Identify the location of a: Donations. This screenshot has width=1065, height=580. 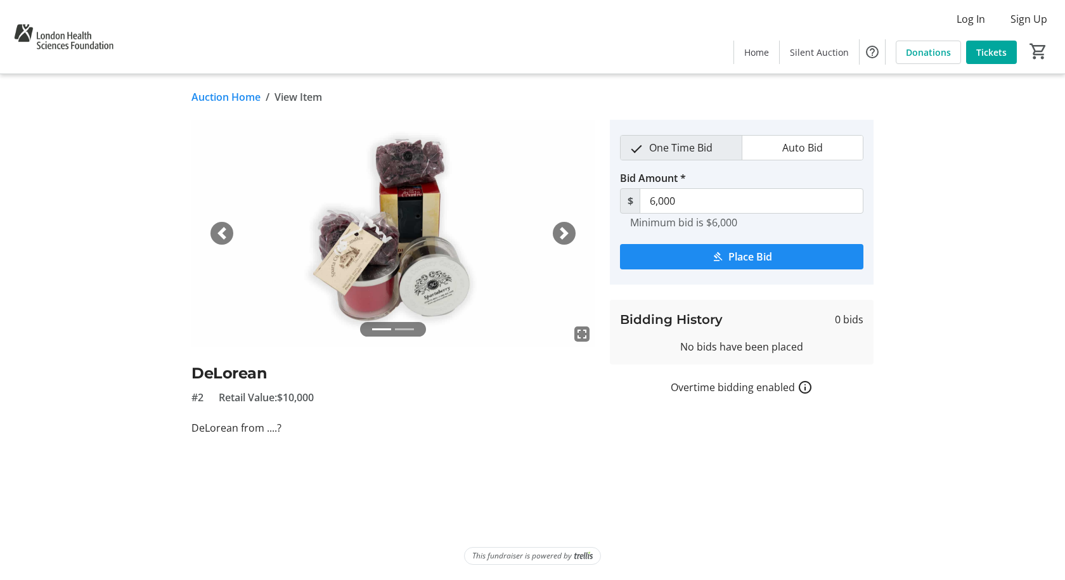
(928, 52).